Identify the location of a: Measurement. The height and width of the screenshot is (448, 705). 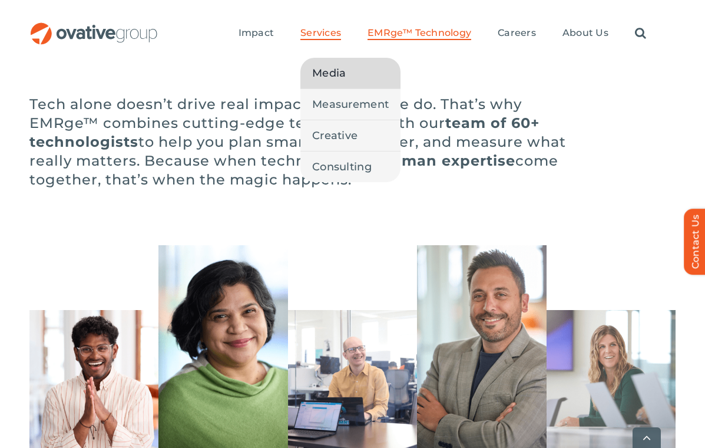
(351, 104).